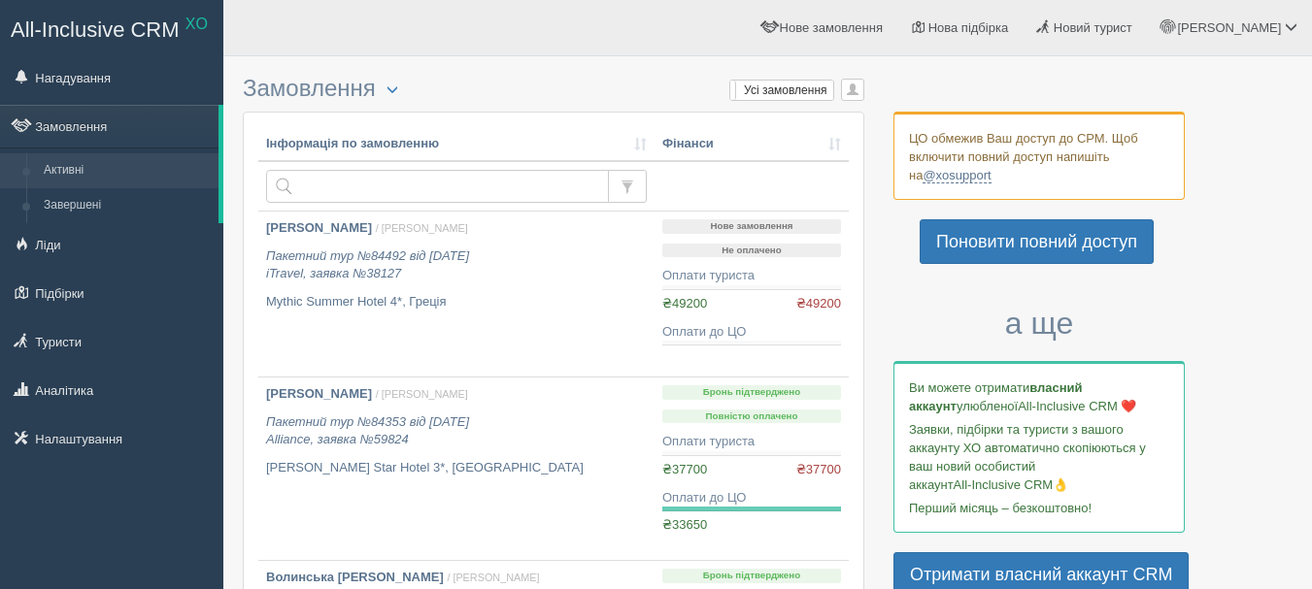 The width and height of the screenshot is (1312, 589). I want to click on span: Нове замовлення, so click(831, 27).